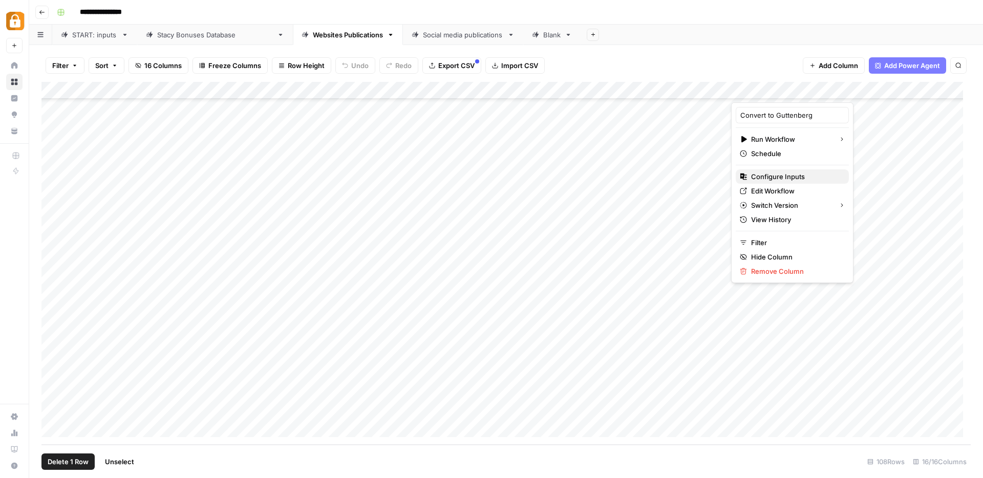 This screenshot has height=478, width=983. Describe the element at coordinates (463, 35) in the screenshot. I see `a: Social media publications` at that location.